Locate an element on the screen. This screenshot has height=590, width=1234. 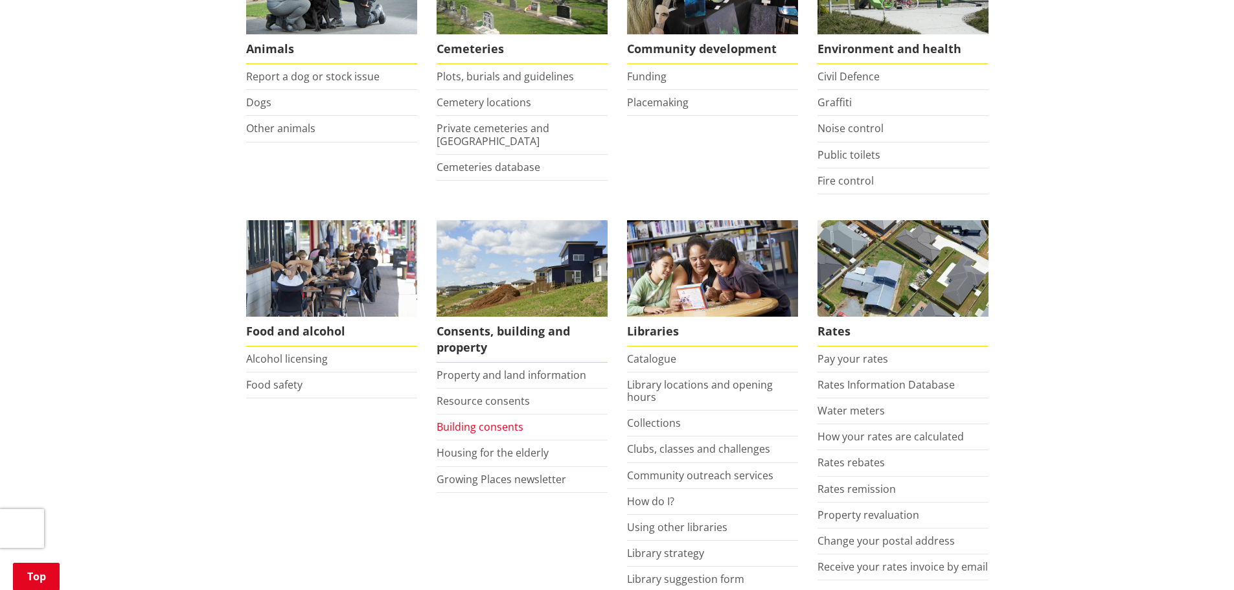
a: Catalogue is located at coordinates (652, 359).